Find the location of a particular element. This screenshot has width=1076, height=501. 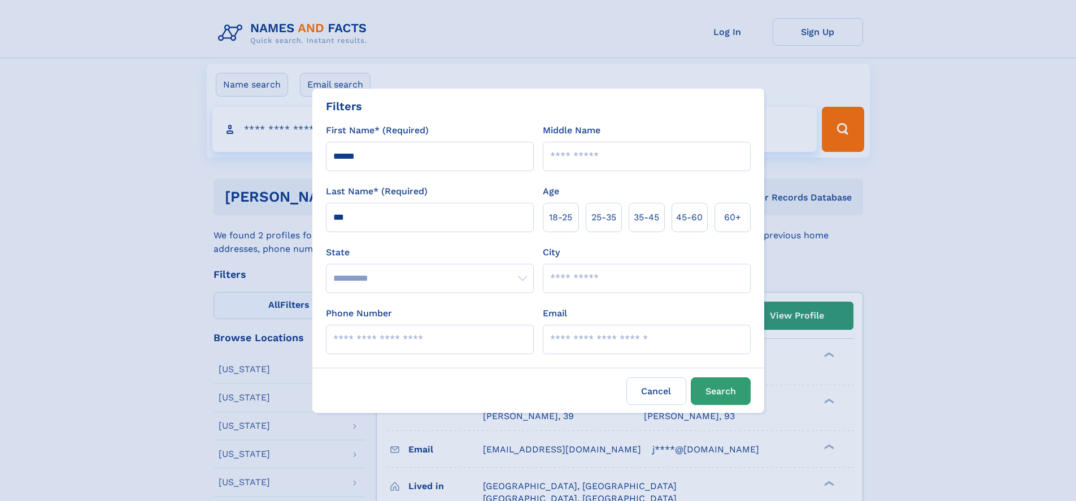

div: Filters is located at coordinates (344, 106).